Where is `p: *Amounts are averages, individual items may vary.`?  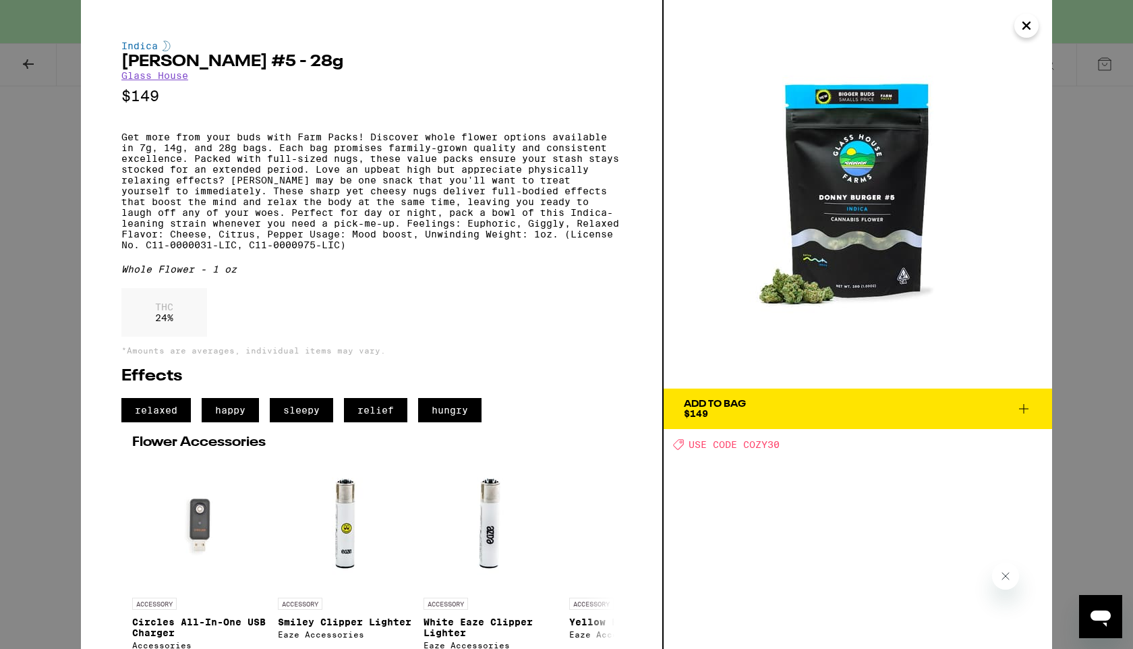 p: *Amounts are averages, individual items may vary. is located at coordinates (372, 350).